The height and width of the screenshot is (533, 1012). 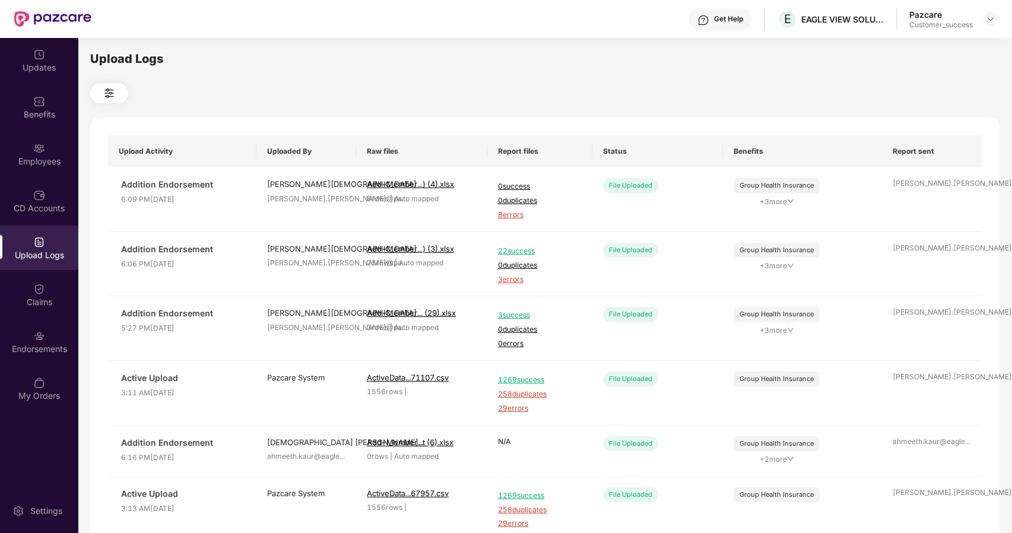 I want to click on th: Report files, so click(x=539, y=151).